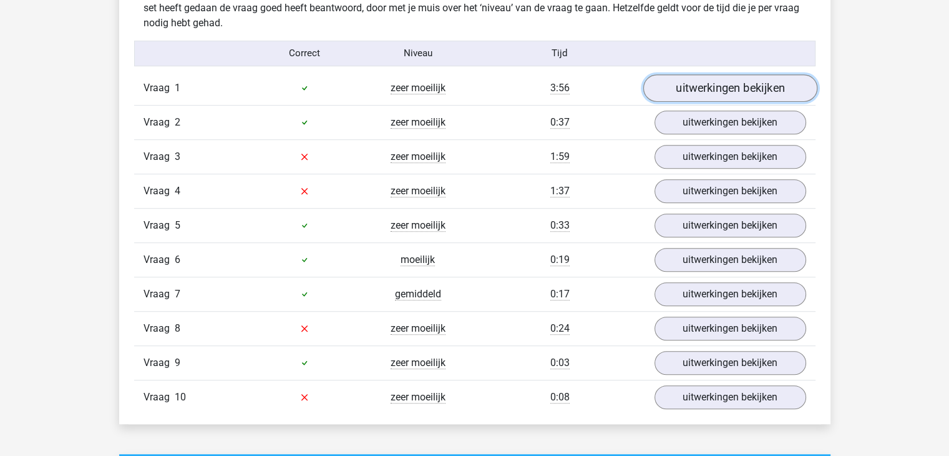 This screenshot has width=949, height=456. What do you see at coordinates (177, 328) in the screenshot?
I see `span: 8` at bounding box center [177, 328].